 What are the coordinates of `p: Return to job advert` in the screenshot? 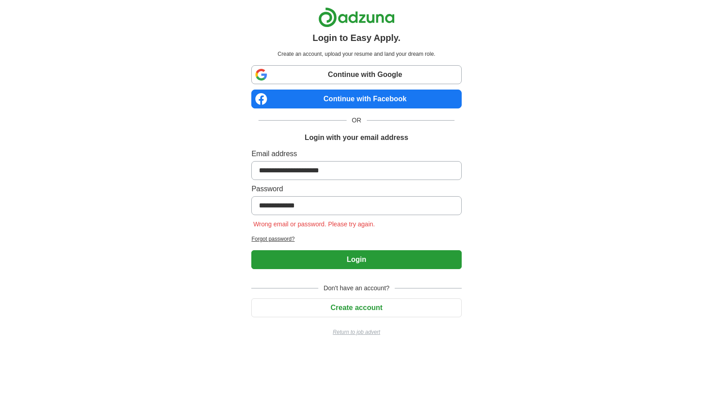 It's located at (356, 332).